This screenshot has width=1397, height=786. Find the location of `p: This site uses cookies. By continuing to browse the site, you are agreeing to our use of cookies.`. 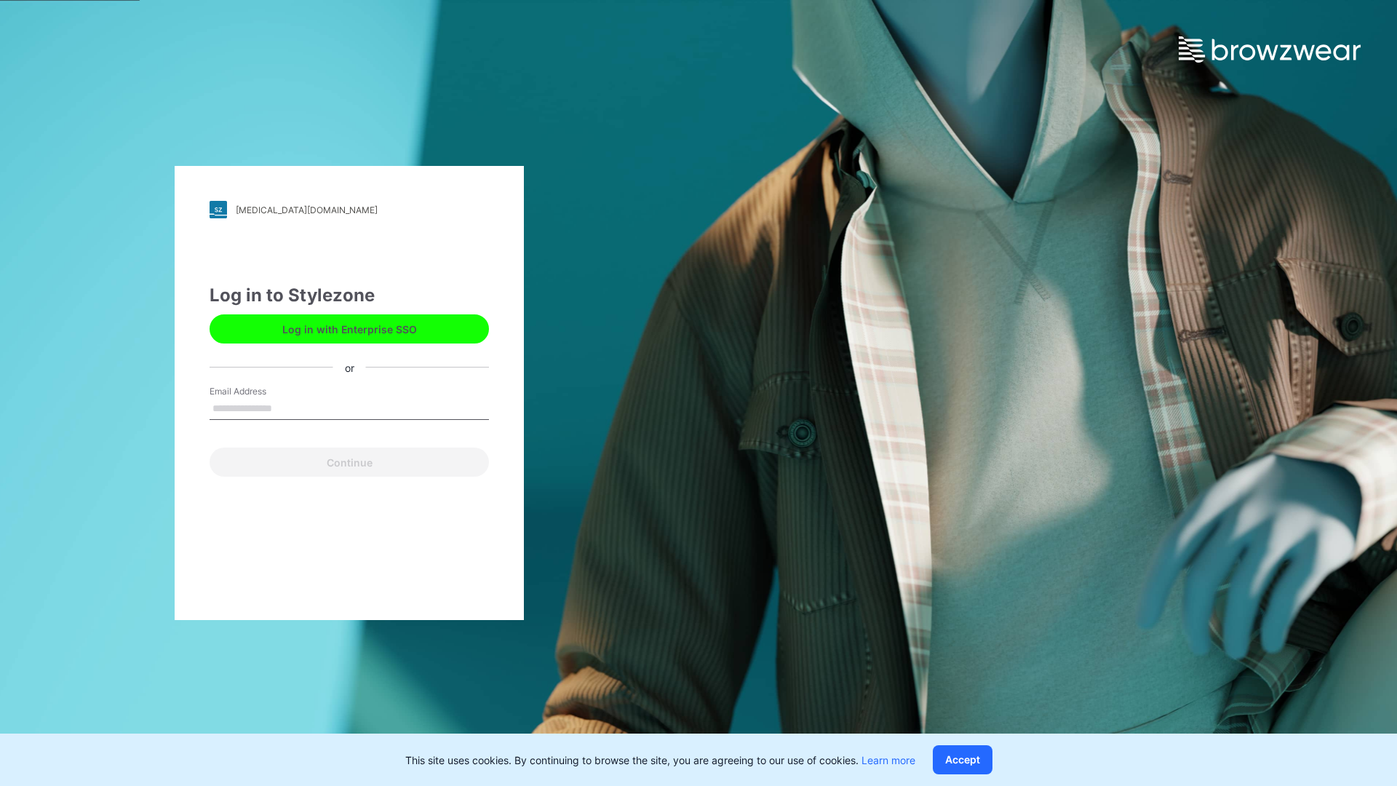

p: This site uses cookies. By continuing to browse the site, you are agreeing to our use of cookies. is located at coordinates (660, 759).